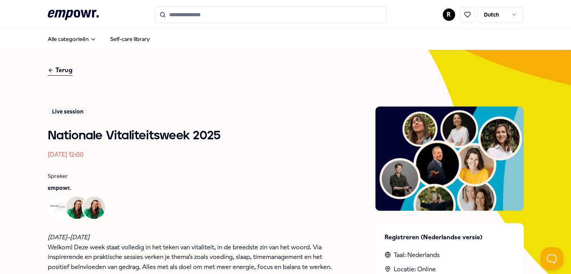 The image size is (571, 274). Describe the element at coordinates (99, 39) in the screenshot. I see `nav: Main` at that location.